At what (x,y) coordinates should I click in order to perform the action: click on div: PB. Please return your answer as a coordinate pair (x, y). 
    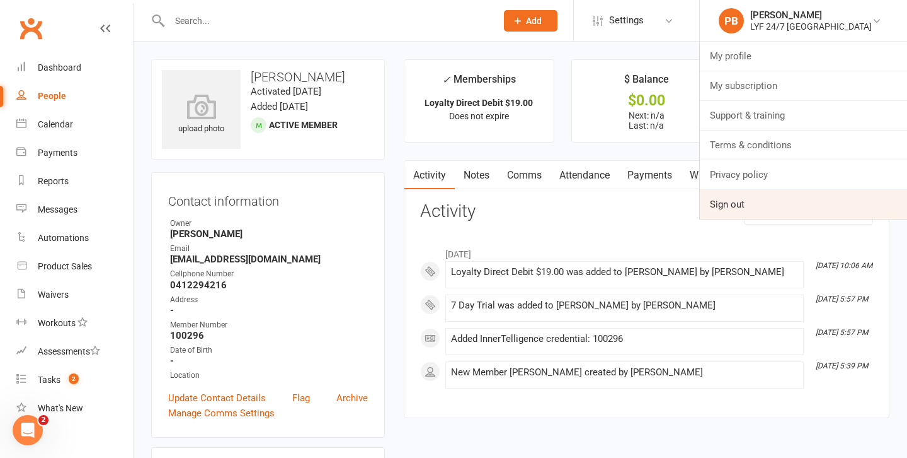
    Looking at the image, I should click on (732, 21).